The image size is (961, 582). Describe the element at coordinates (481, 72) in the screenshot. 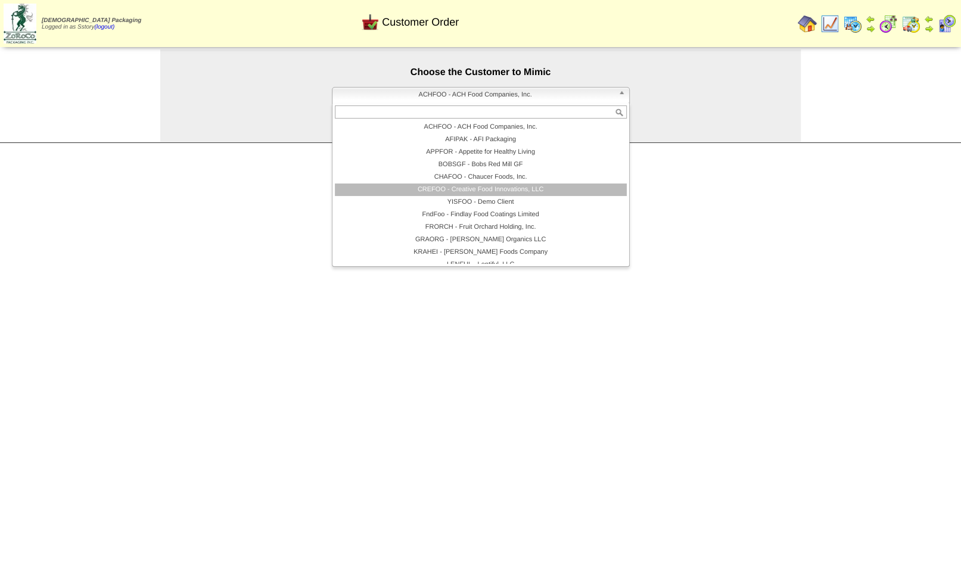

I see `span: Choose the Customer to Mimic` at that location.